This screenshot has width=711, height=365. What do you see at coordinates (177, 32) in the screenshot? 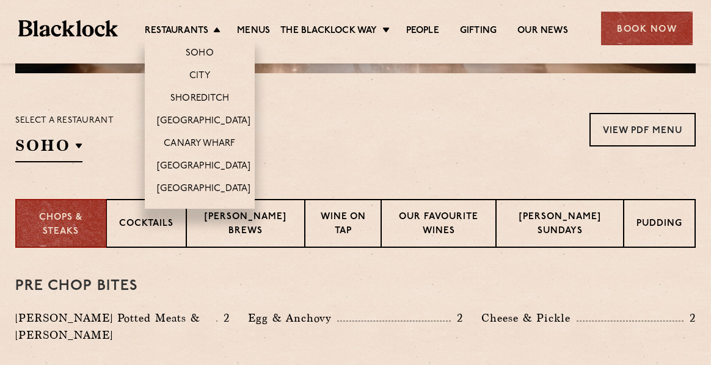
I see `a: Restaurants` at bounding box center [177, 32].